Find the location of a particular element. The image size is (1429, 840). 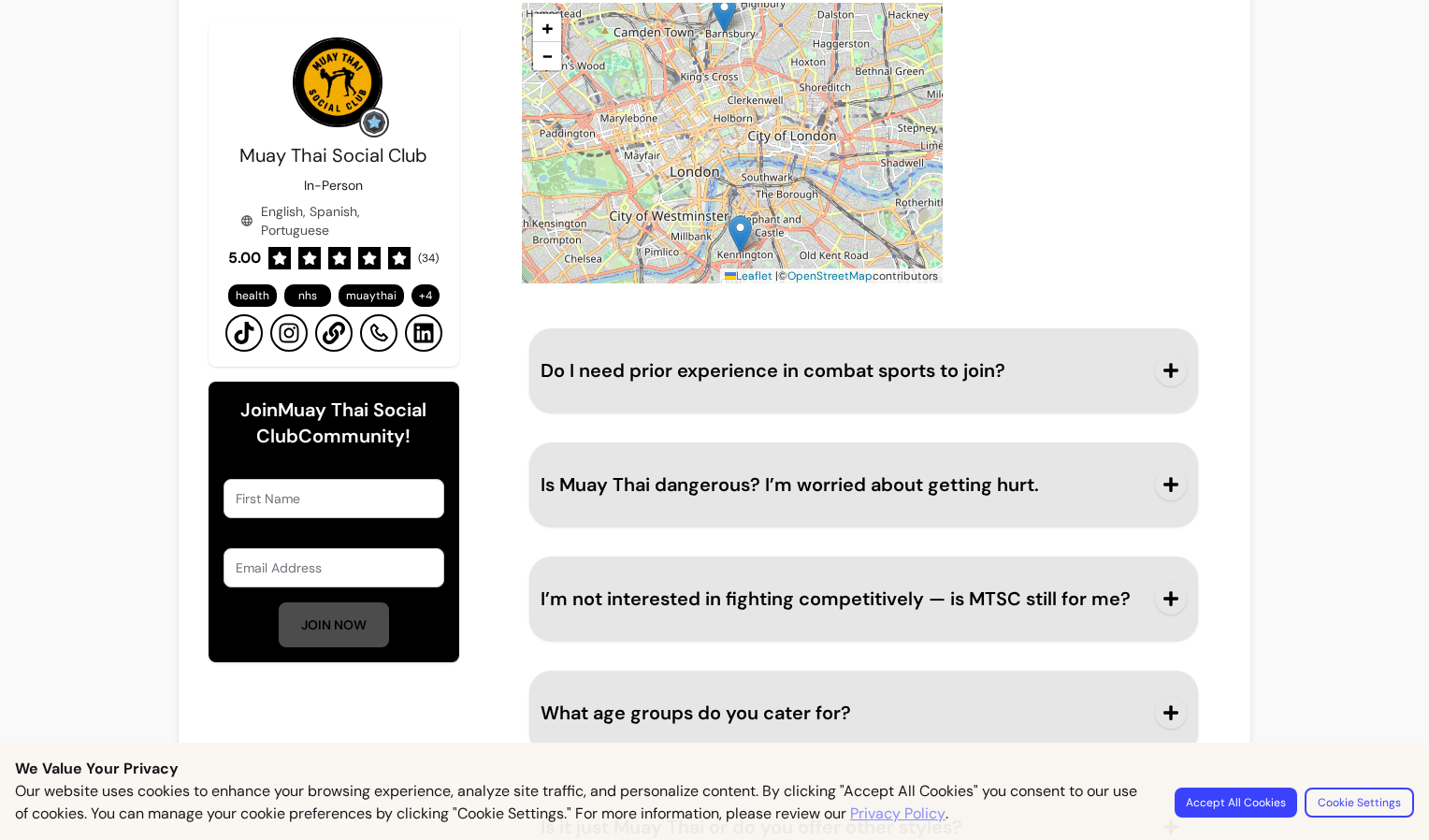

p: In-Person is located at coordinates (333, 185).